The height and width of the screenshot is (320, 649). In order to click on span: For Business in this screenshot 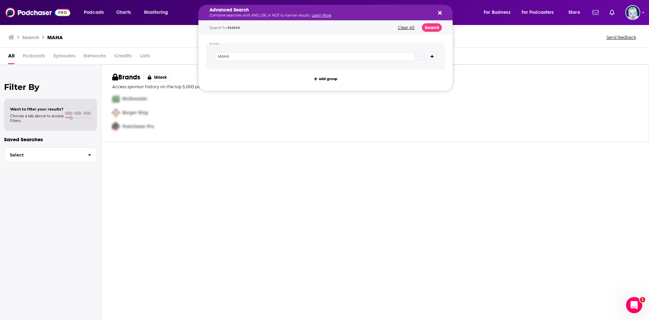, I will do `click(497, 13)`.